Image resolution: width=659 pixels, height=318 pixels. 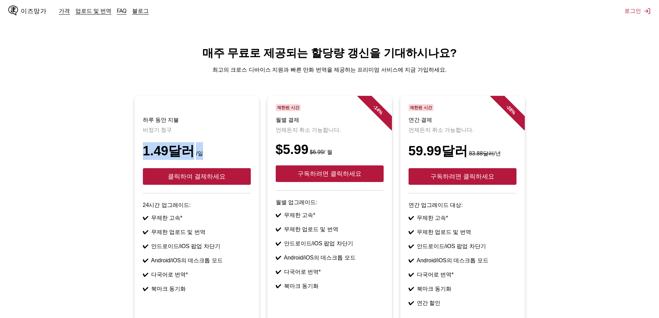 What do you see at coordinates (161, 120) in the screenshot?
I see `font: 하루 동안 지불` at bounding box center [161, 120].